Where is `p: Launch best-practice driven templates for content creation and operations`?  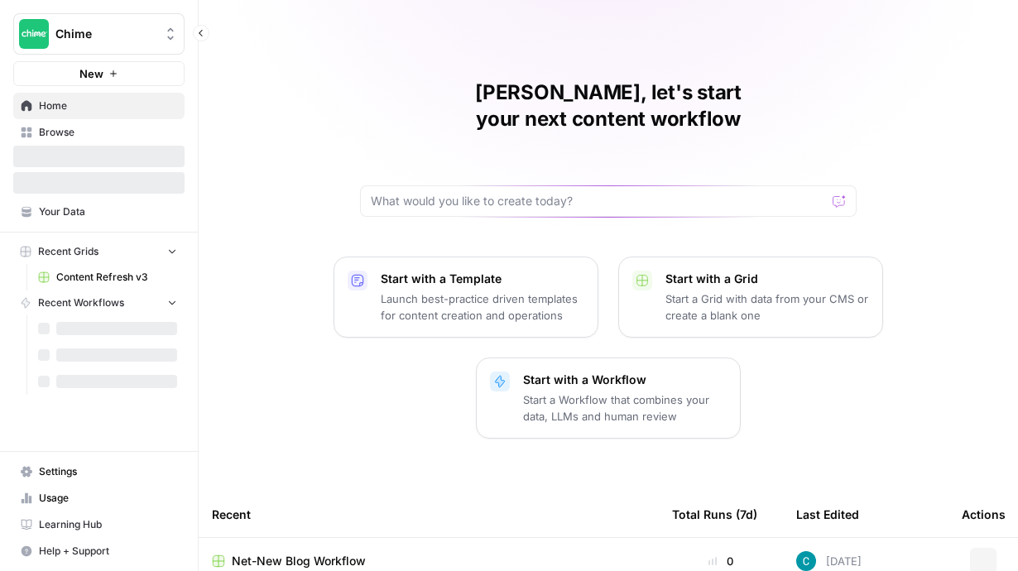
p: Launch best-practice driven templates for content creation and operations is located at coordinates (483, 307).